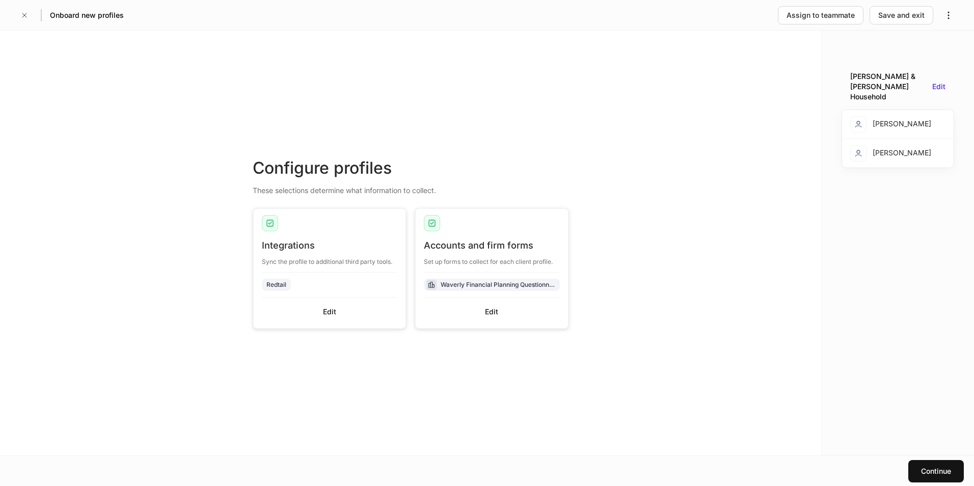 This screenshot has width=974, height=486. I want to click on div: Redtail, so click(276, 284).